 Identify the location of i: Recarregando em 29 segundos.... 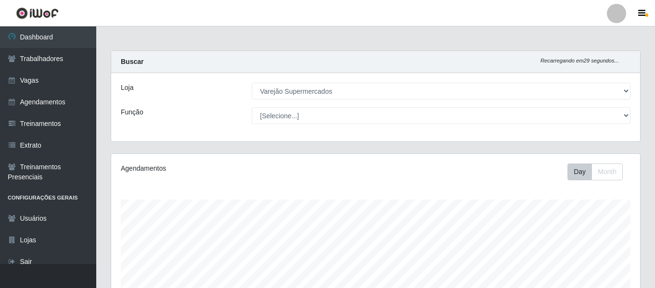
(579, 61).